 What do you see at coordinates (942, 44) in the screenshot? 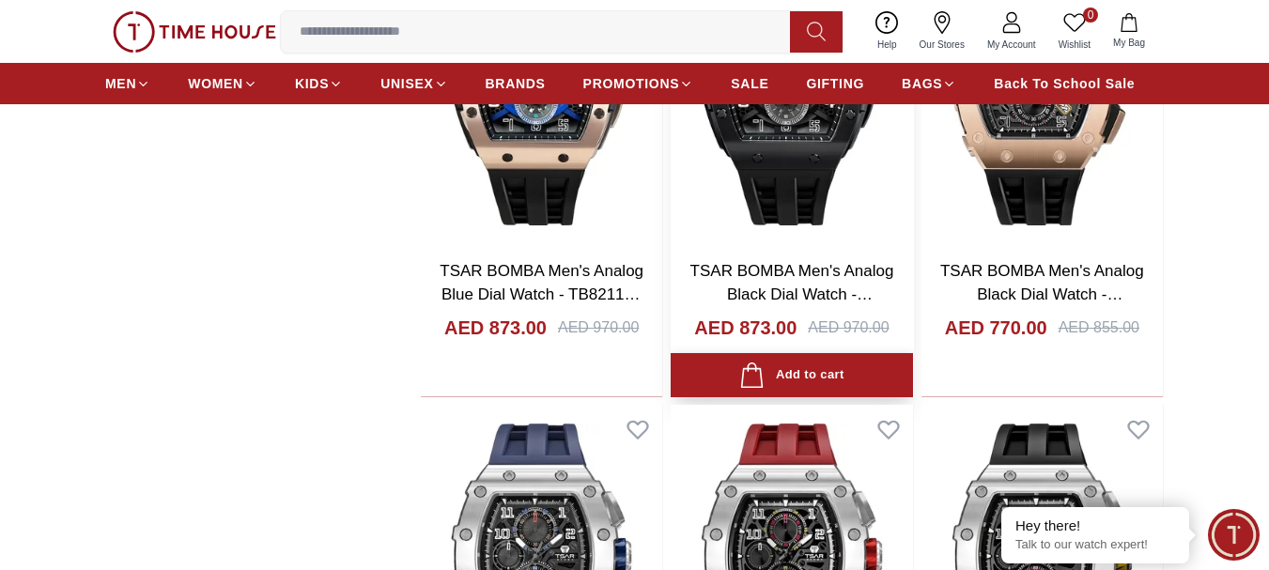
I see `span: Our Stores` at bounding box center [942, 44].